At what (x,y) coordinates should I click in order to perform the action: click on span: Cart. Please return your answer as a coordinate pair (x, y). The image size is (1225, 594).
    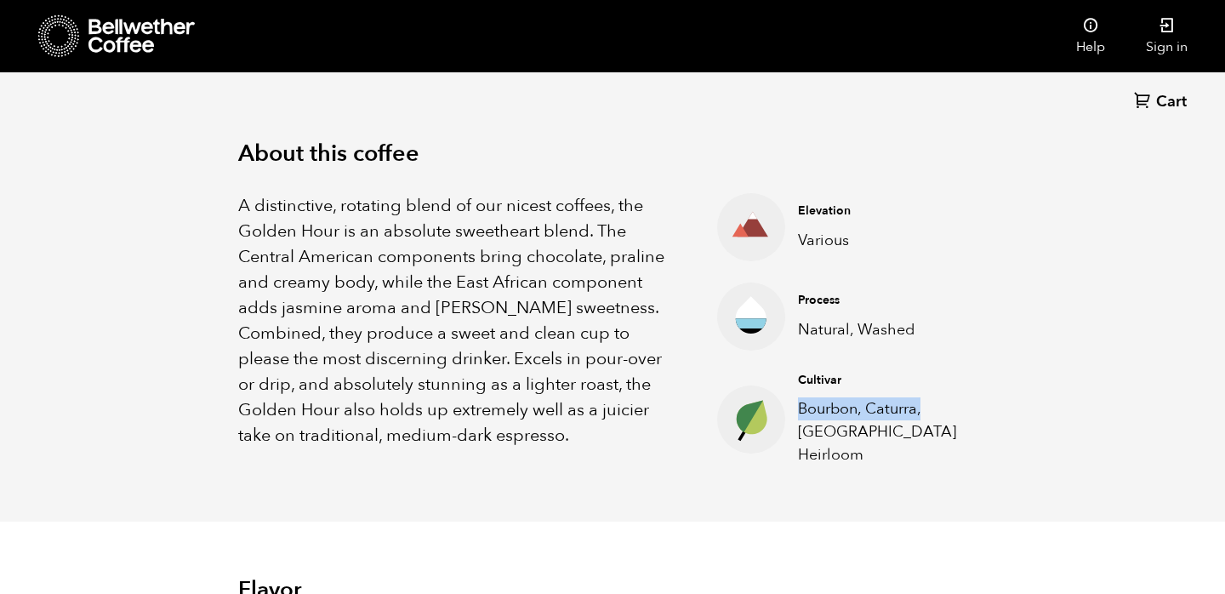
    Looking at the image, I should click on (1172, 102).